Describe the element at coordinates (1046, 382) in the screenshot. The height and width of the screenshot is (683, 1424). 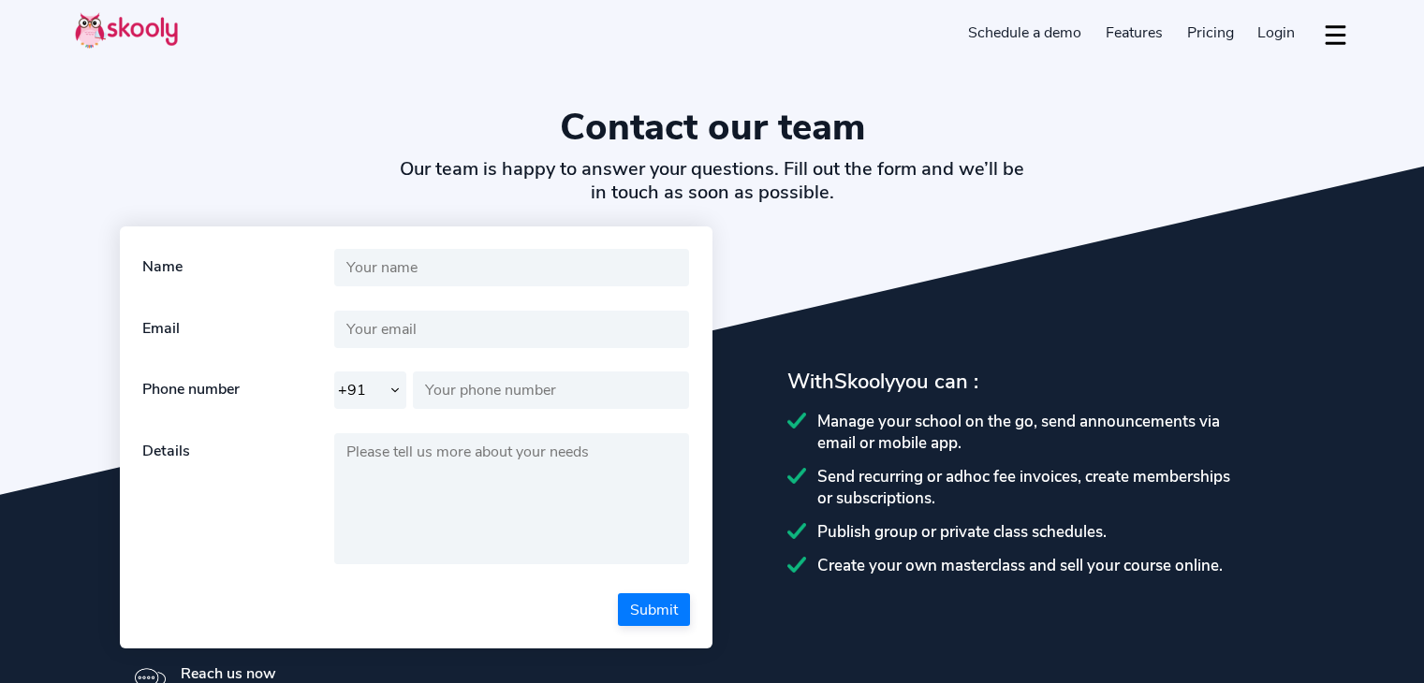
I see `div: With you can :` at that location.